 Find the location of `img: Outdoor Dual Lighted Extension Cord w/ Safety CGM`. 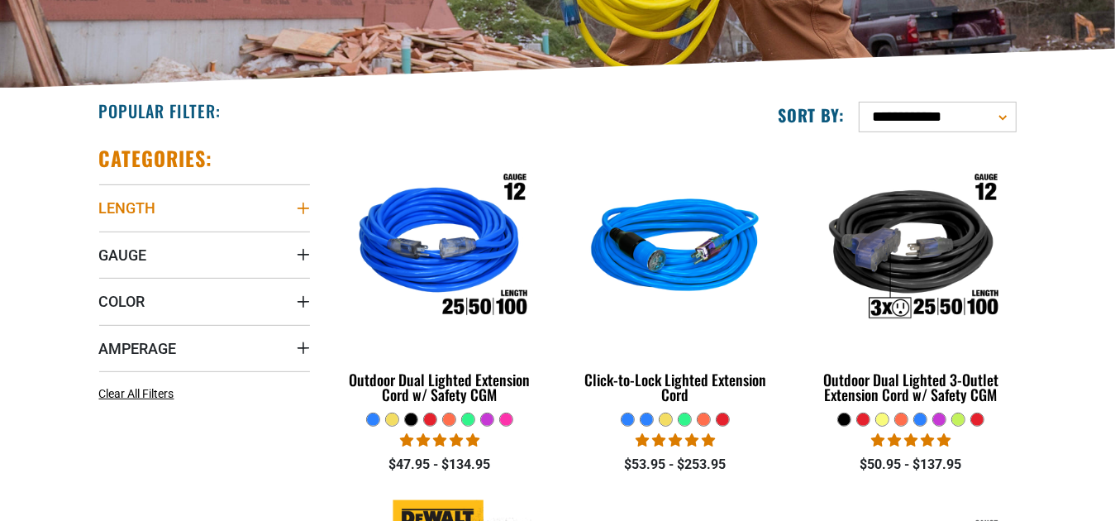

img: Outdoor Dual Lighted Extension Cord w/ Safety CGM is located at coordinates (440, 249).